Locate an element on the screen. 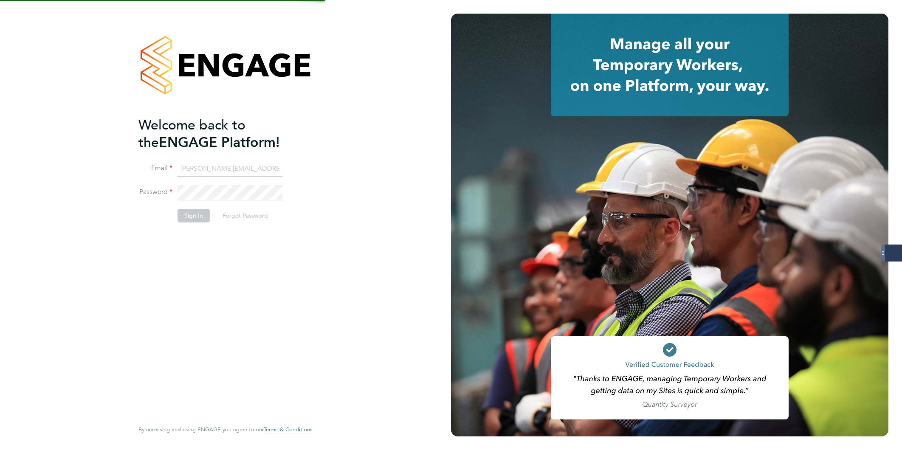  button: Sign In is located at coordinates (194, 216).